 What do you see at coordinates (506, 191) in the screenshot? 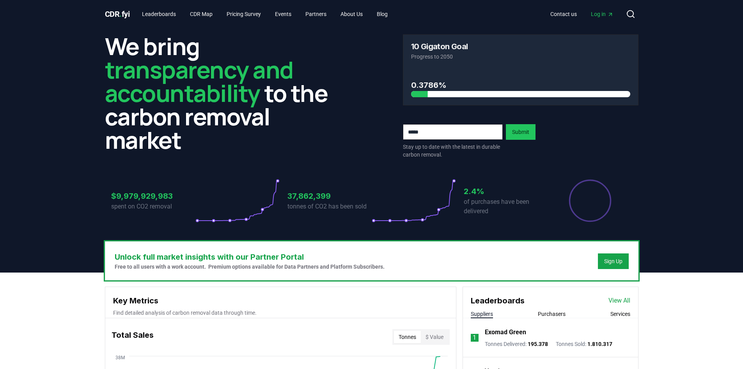
I see `h3: 2.4%` at bounding box center [506, 191].